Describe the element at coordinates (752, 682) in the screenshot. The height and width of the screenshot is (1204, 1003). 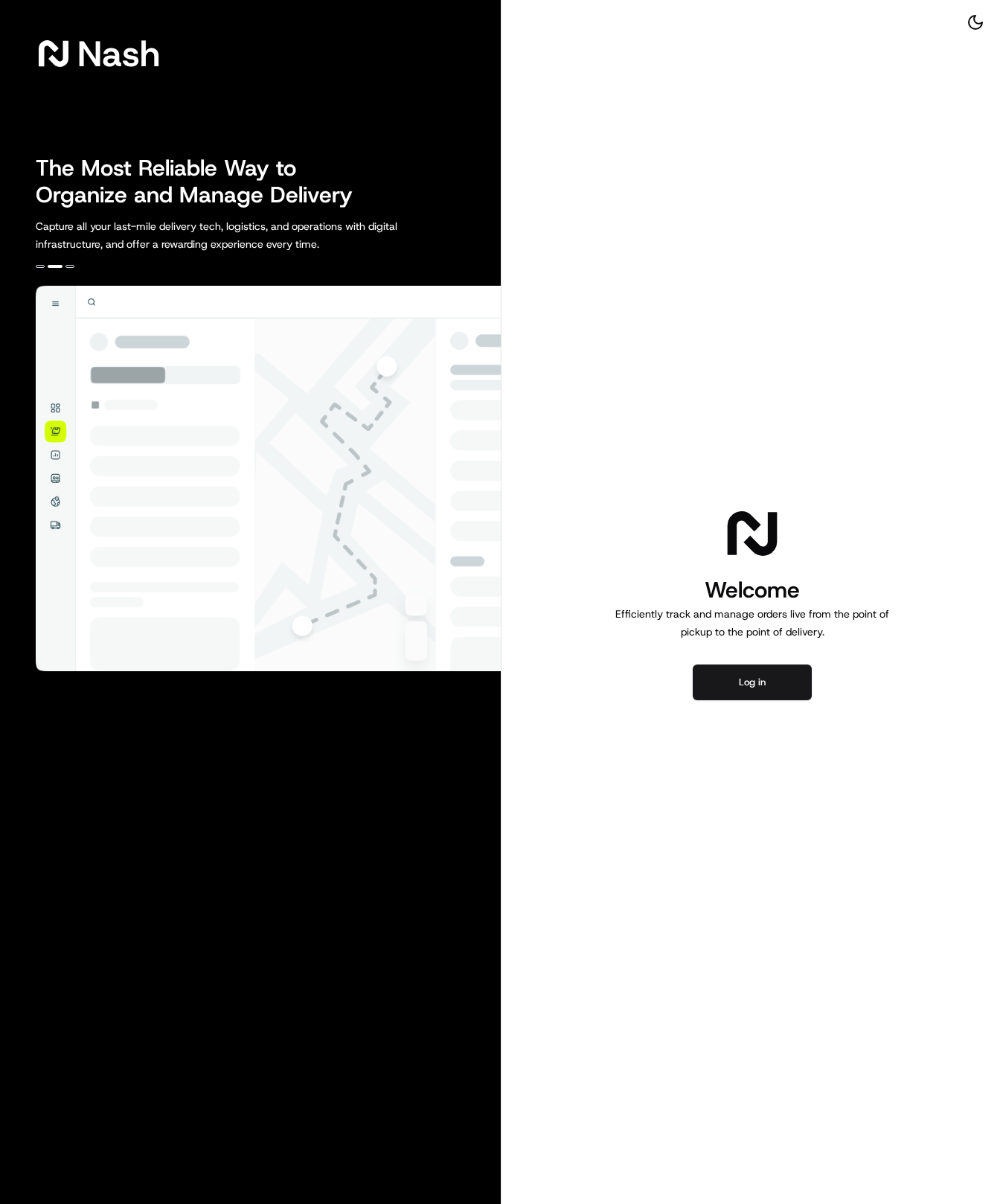
I see `button: Log in` at that location.